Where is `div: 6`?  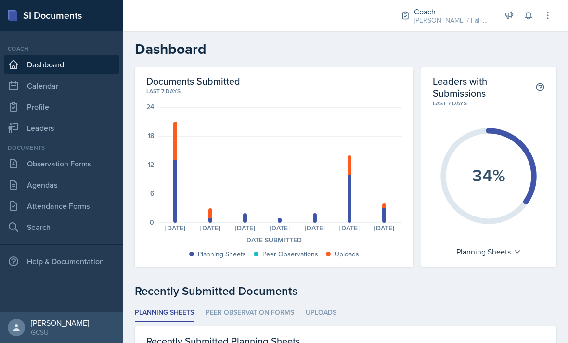
div: 6 is located at coordinates (152, 194).